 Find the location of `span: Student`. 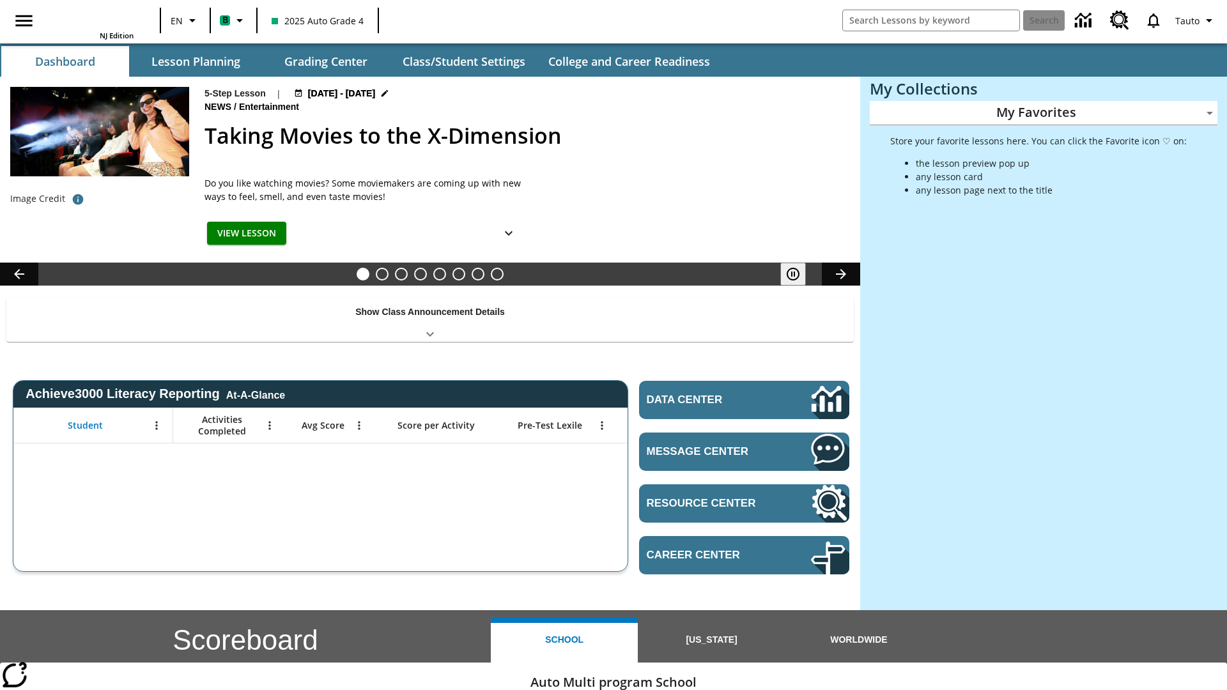

span: Student is located at coordinates (85, 426).